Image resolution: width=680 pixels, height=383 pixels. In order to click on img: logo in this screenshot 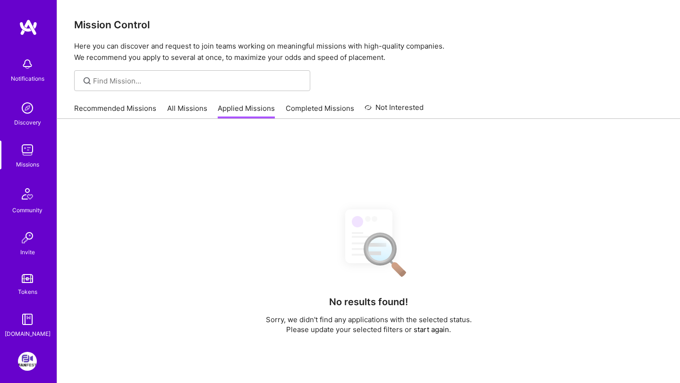, I will do `click(28, 27)`.